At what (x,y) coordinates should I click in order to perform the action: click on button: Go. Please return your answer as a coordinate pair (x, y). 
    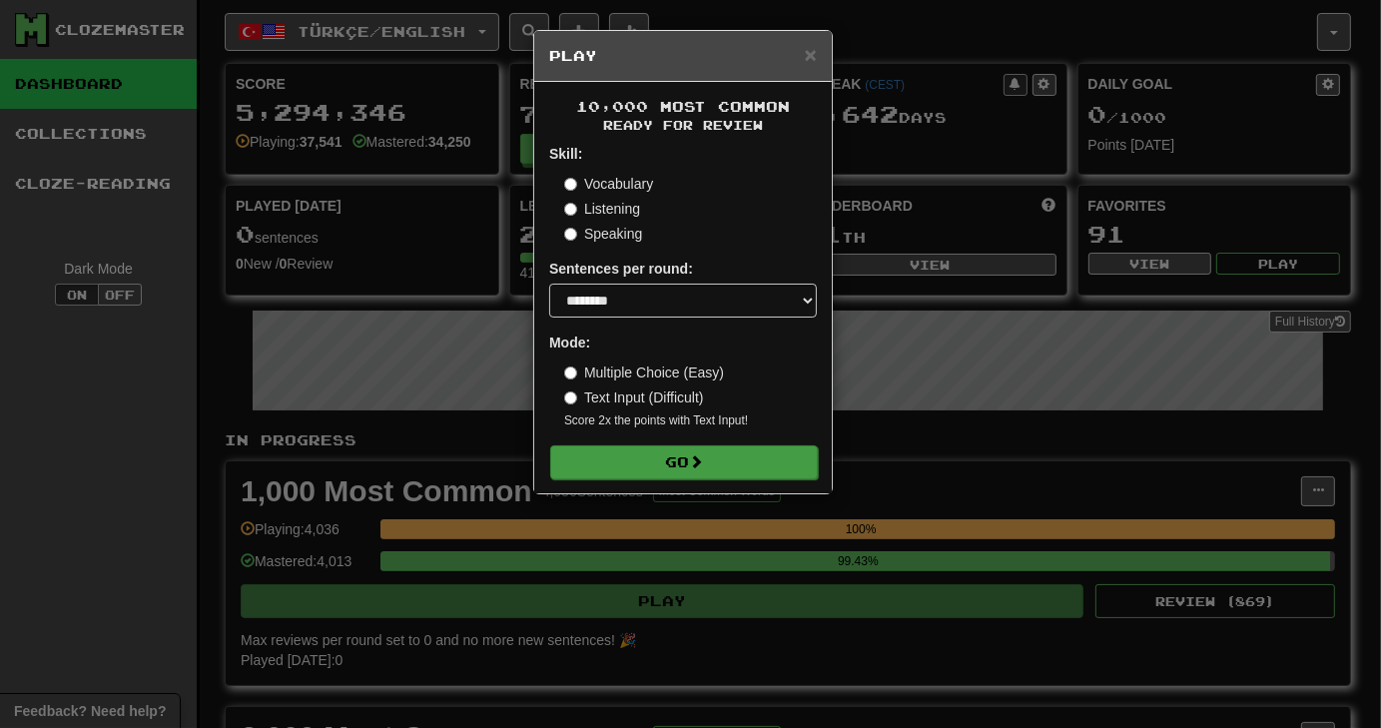
    Looking at the image, I should click on (684, 462).